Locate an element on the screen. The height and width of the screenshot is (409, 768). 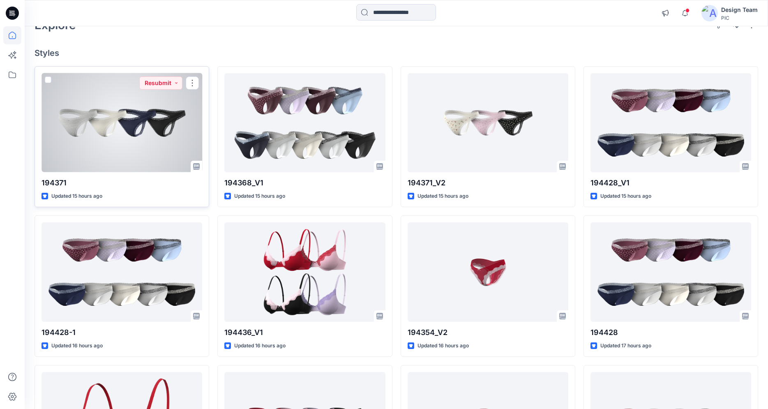
a: 194436_V1 is located at coordinates (305, 272).